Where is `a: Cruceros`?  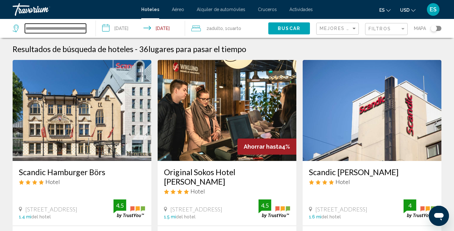 a: Cruceros is located at coordinates (268, 9).